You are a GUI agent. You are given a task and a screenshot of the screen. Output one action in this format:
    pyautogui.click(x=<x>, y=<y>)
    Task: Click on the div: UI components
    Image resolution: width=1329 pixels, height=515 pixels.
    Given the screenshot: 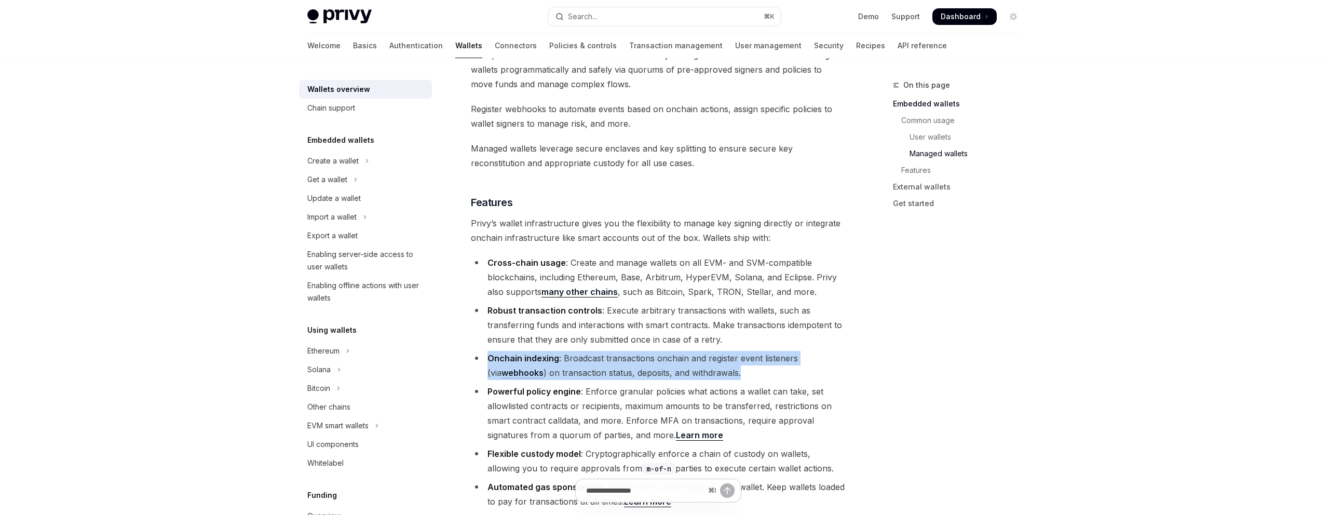 What is the action you would take?
    pyautogui.click(x=333, y=444)
    